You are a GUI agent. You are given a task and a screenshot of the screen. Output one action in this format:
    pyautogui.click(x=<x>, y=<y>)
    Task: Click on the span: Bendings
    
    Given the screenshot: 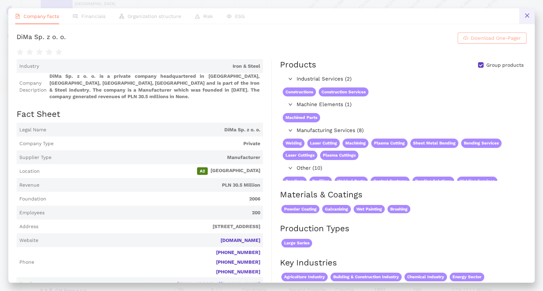 What is the action you would take?
    pyautogui.click(x=294, y=181)
    